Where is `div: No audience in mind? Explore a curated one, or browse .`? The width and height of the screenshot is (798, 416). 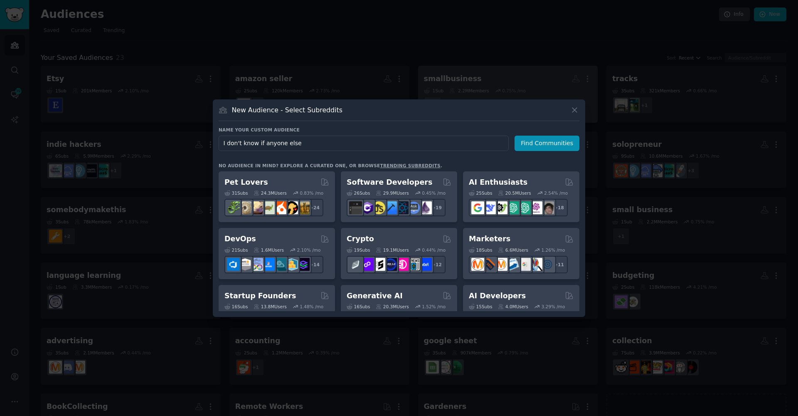
div: No audience in mind? Explore a curated one, or browse . is located at coordinates (330, 165).